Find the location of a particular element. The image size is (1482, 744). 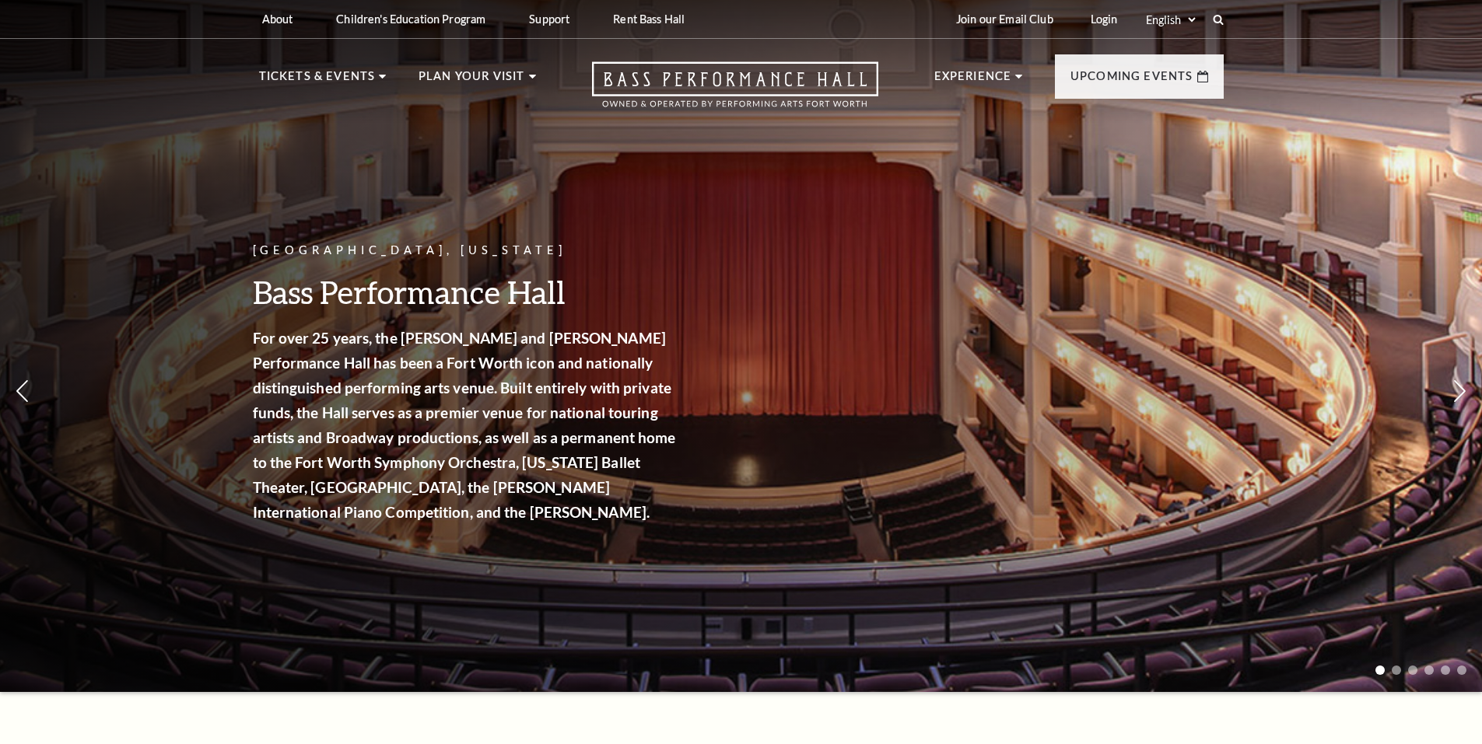

p: Upcoming Events is located at coordinates (1132, 81).